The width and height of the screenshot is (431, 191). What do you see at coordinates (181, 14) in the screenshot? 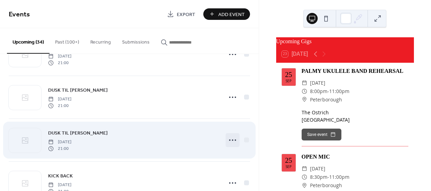
I see `a: Export` at bounding box center [181, 14].